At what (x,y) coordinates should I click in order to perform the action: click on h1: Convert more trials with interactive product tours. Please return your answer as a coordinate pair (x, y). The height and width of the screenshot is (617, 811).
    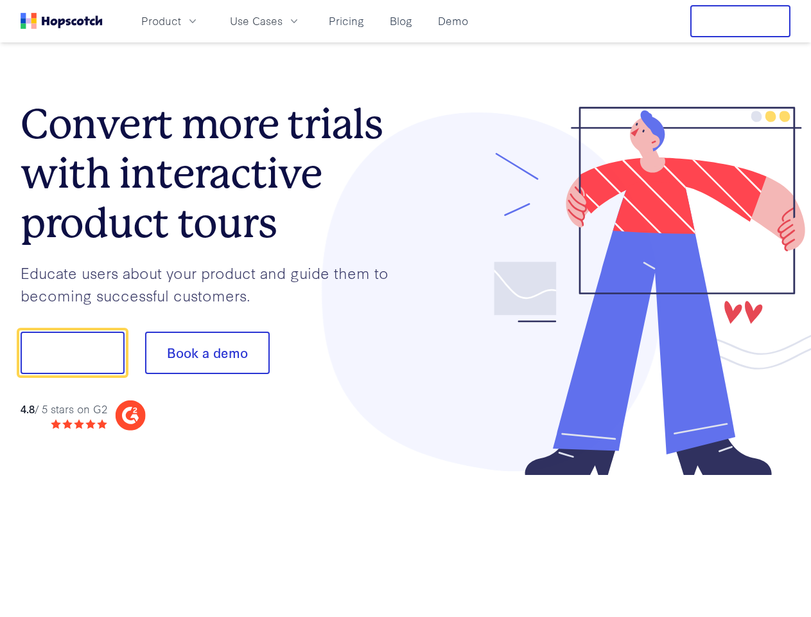
    Looking at the image, I should click on (213, 173).